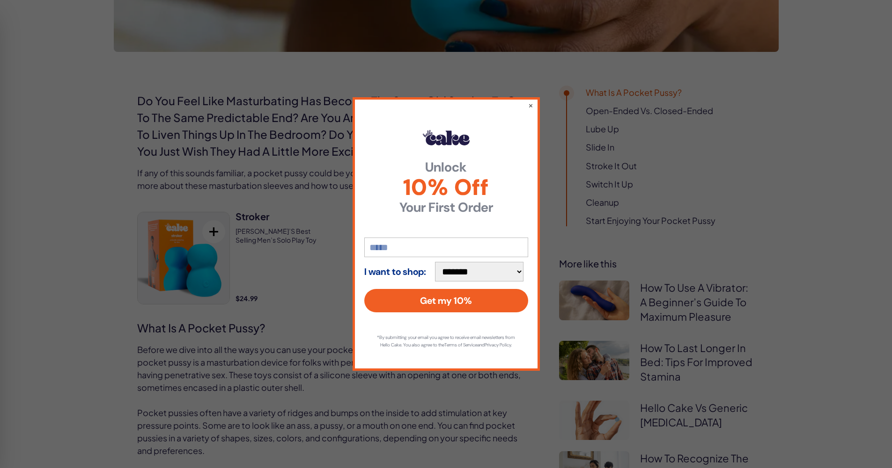 This screenshot has height=468, width=892. Describe the element at coordinates (395, 272) in the screenshot. I see `strong: I want to shop:` at that location.